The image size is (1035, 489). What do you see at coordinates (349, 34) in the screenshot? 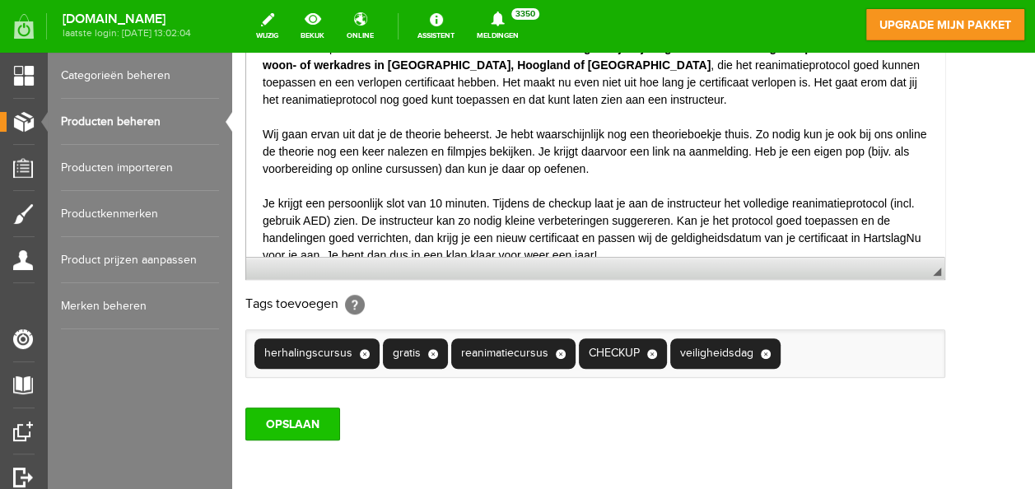
I see `p: CHECKUP burgerhulpverlener (reanimatie/AED)` at bounding box center [349, 34].